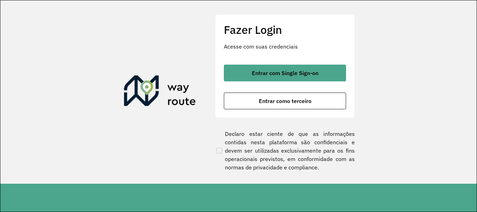  Describe the element at coordinates (285, 30) in the screenshot. I see `h2: Fazer Login` at that location.